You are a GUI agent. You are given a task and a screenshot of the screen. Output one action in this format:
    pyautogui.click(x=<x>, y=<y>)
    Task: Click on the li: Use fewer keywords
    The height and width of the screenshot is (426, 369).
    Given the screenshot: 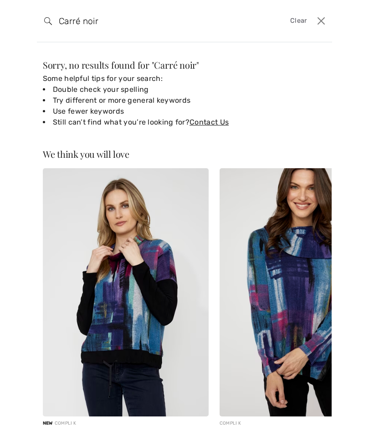 What is the action you would take?
    pyautogui.click(x=184, y=111)
    